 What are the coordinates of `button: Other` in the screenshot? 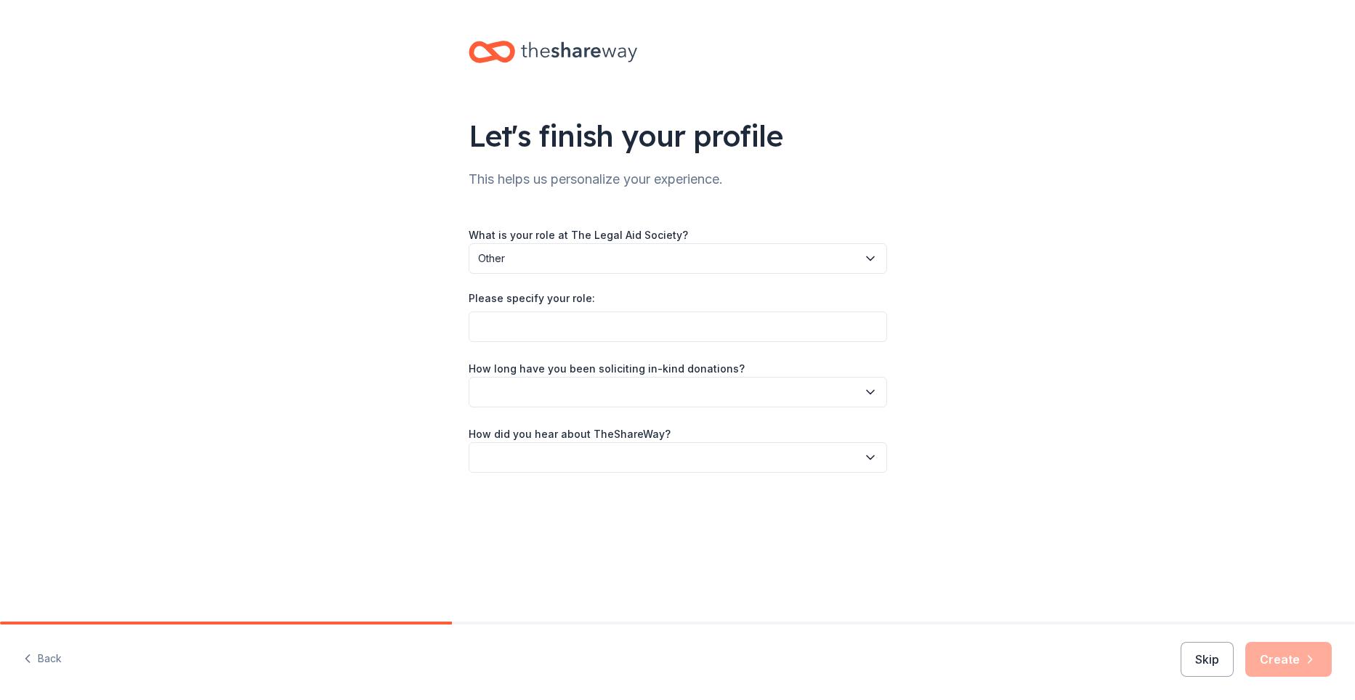 It's located at (678, 259).